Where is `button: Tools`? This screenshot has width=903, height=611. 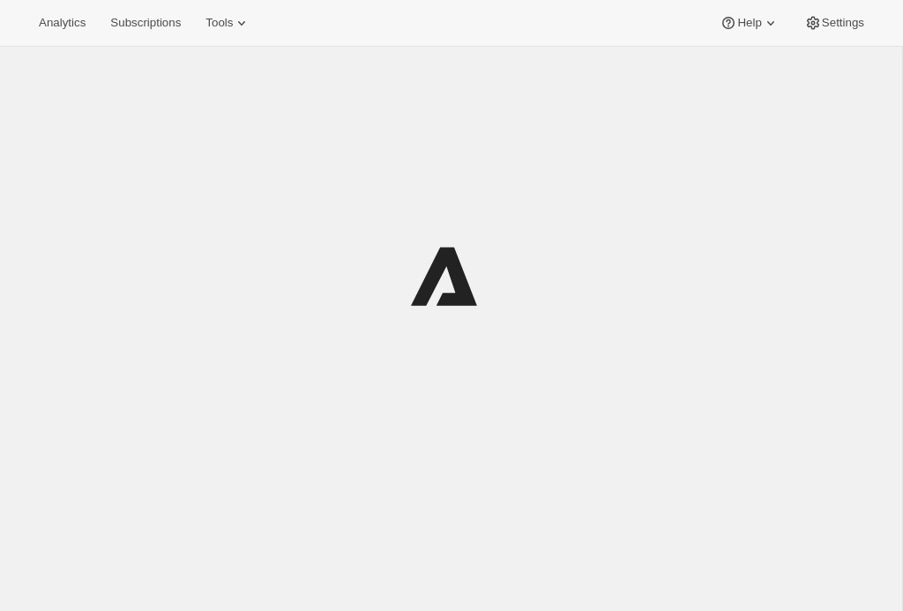 button: Tools is located at coordinates (228, 23).